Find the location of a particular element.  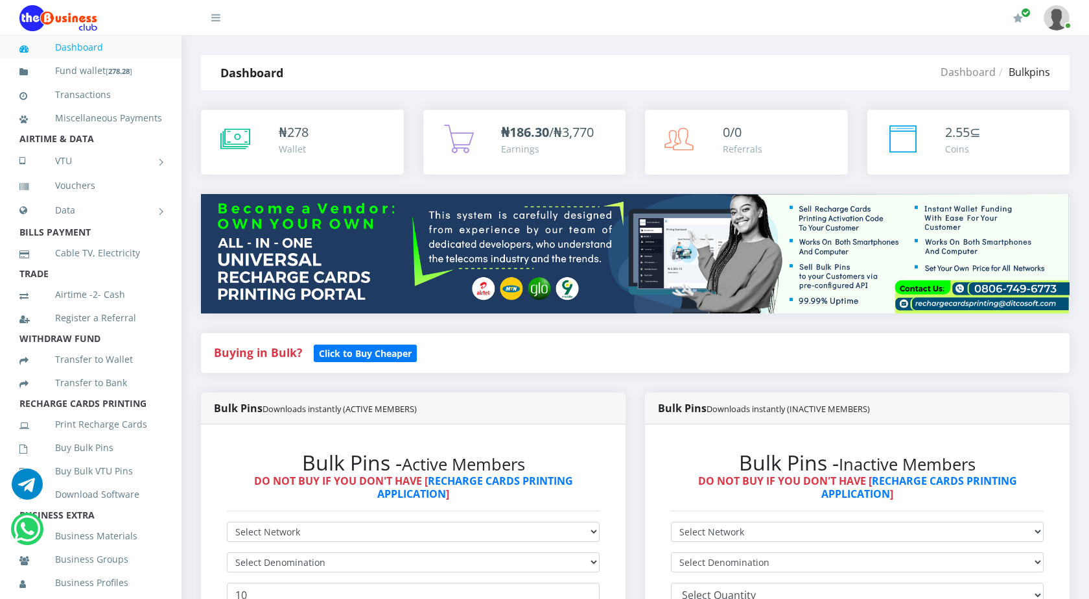

a: Download Software is located at coordinates (91, 494).